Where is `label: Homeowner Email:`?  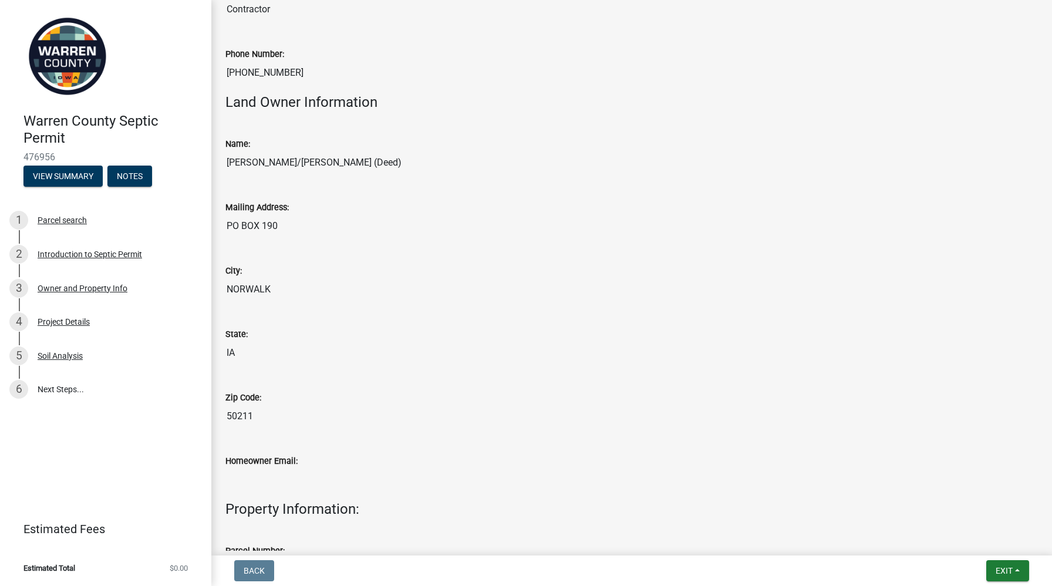 label: Homeowner Email: is located at coordinates (261, 461).